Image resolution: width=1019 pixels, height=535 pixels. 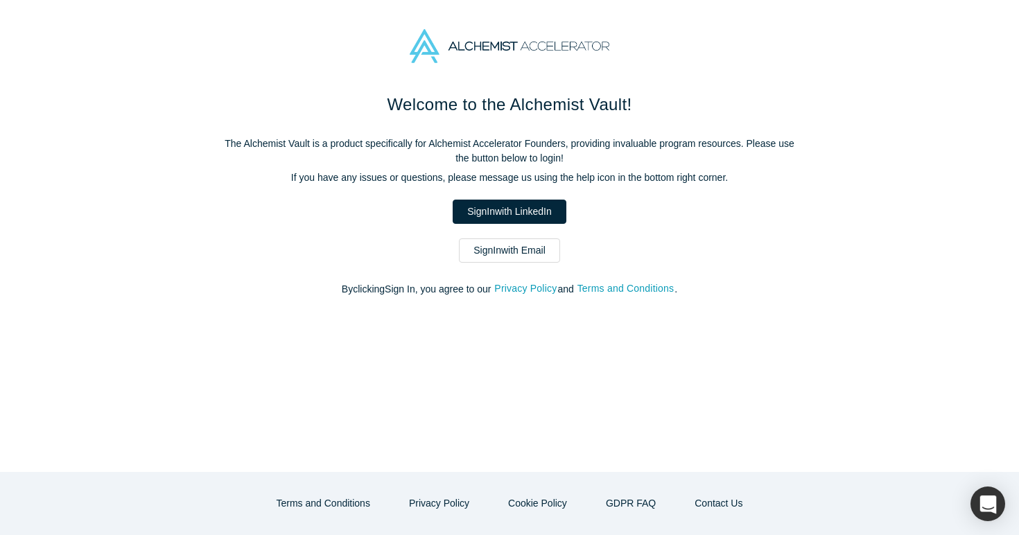 What do you see at coordinates (509, 151) in the screenshot?
I see `p: The Alchemist Vault is a product specifically for Alchemist Accelerator Founders, providing inval...` at bounding box center [509, 151].